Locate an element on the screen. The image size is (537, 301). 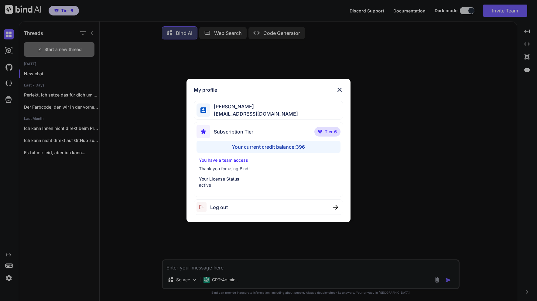
p: Your License Status is located at coordinates (268, 179).